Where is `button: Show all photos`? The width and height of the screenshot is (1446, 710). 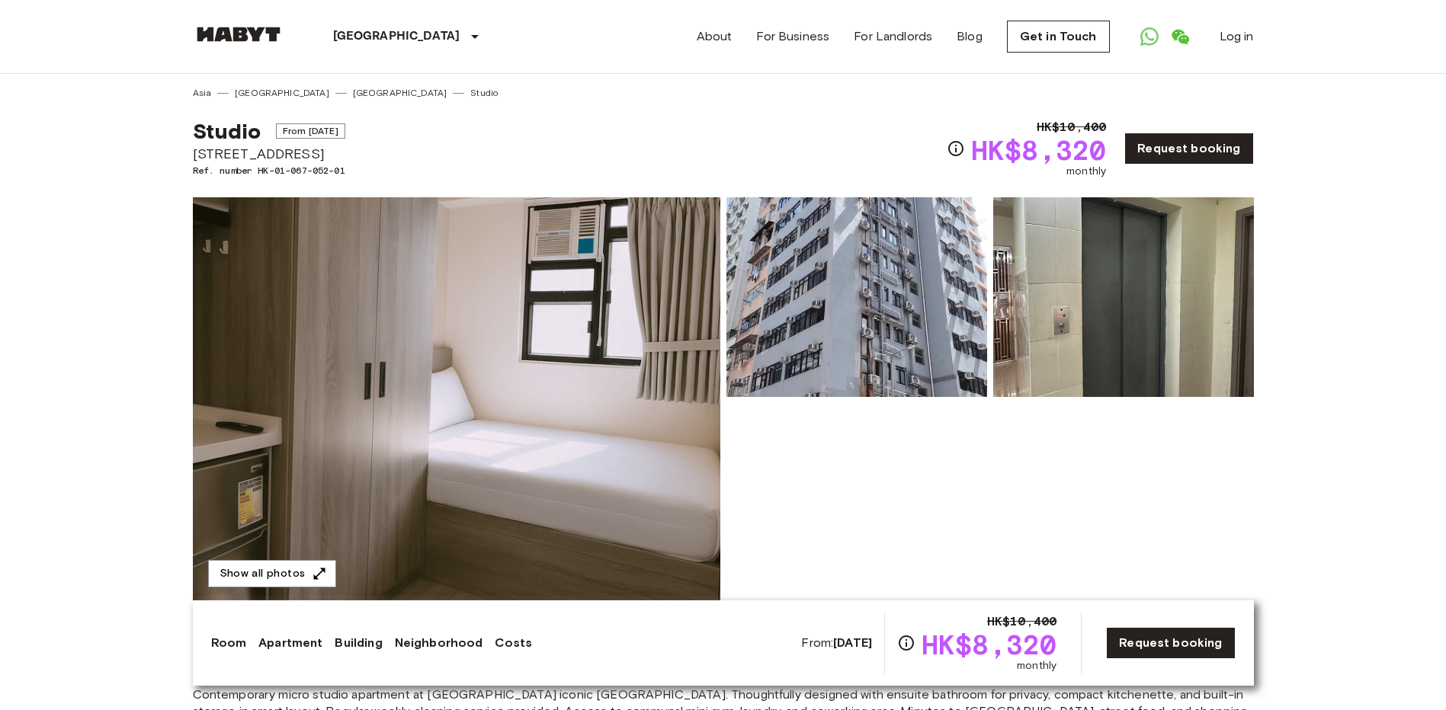
button: Show all photos is located at coordinates (272, 574).